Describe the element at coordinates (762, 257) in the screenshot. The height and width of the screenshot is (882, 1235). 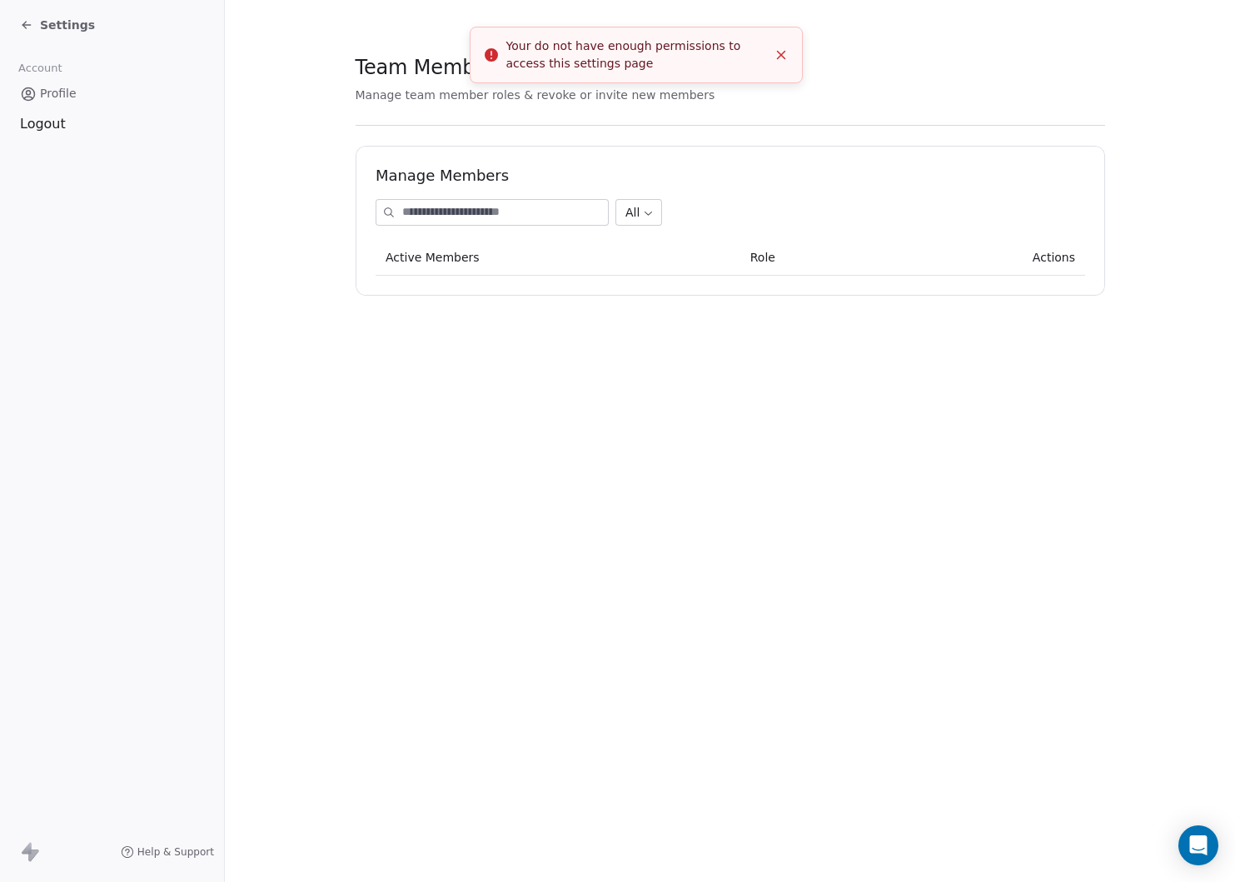
I see `span: Role` at that location.